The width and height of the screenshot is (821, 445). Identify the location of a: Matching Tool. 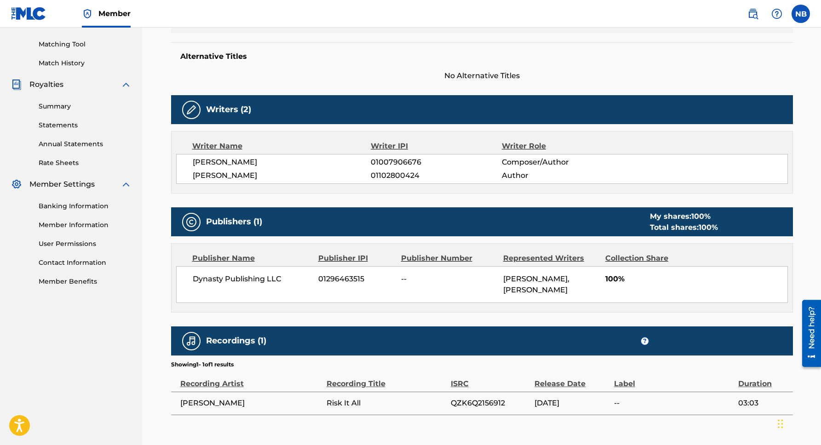
(85, 44).